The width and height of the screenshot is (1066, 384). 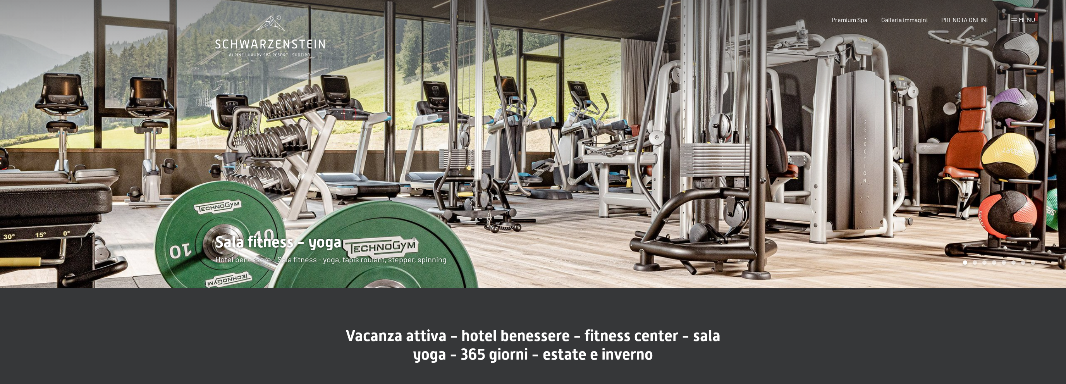 What do you see at coordinates (994, 262) in the screenshot?
I see `div: Carousel Page 4` at bounding box center [994, 262].